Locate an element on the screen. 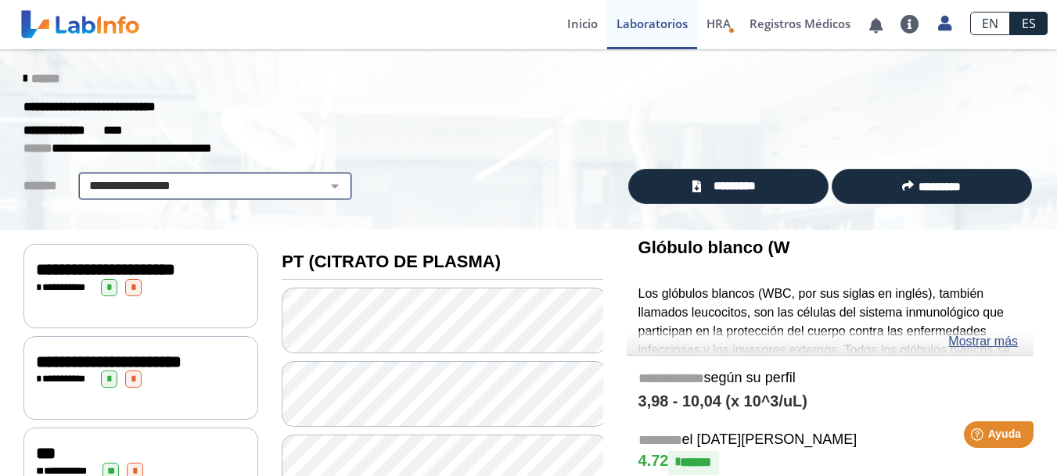 This screenshot has width=1057, height=476. font: EN is located at coordinates (990, 23).